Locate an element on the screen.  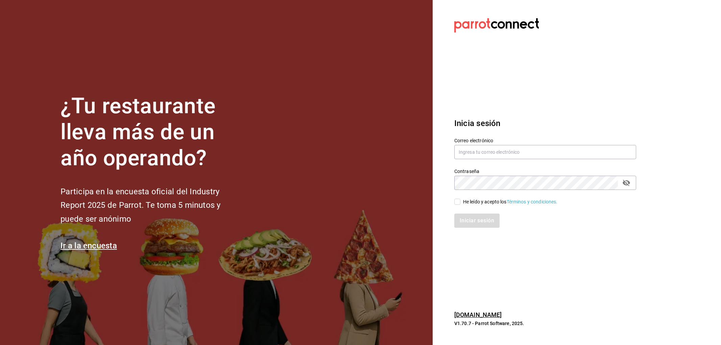
label: Correo electrónico is located at coordinates (545, 141).